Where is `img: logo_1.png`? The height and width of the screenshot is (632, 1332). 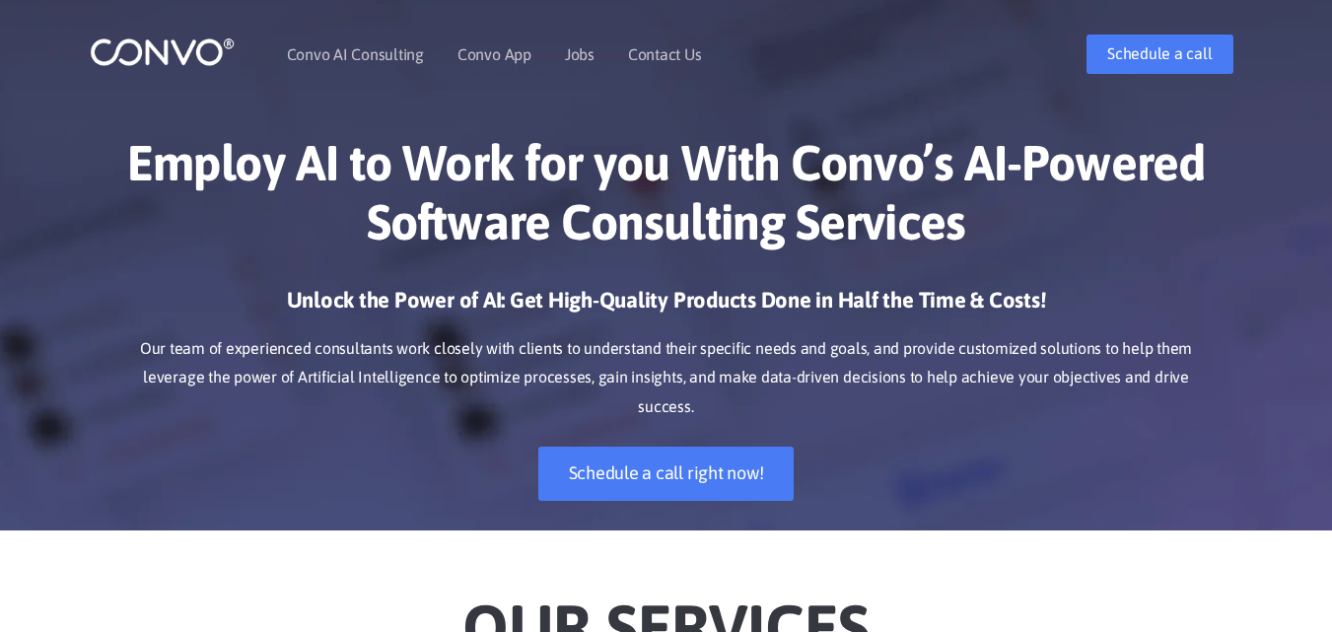
img: logo_1.png is located at coordinates (162, 51).